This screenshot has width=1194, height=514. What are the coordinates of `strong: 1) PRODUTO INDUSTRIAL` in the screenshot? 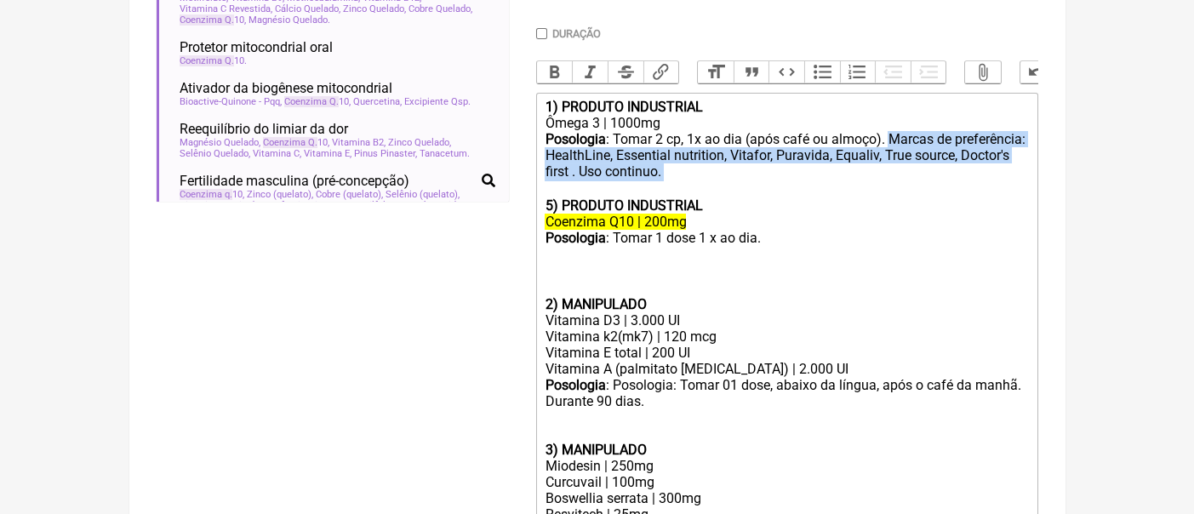 It's located at (623, 106).